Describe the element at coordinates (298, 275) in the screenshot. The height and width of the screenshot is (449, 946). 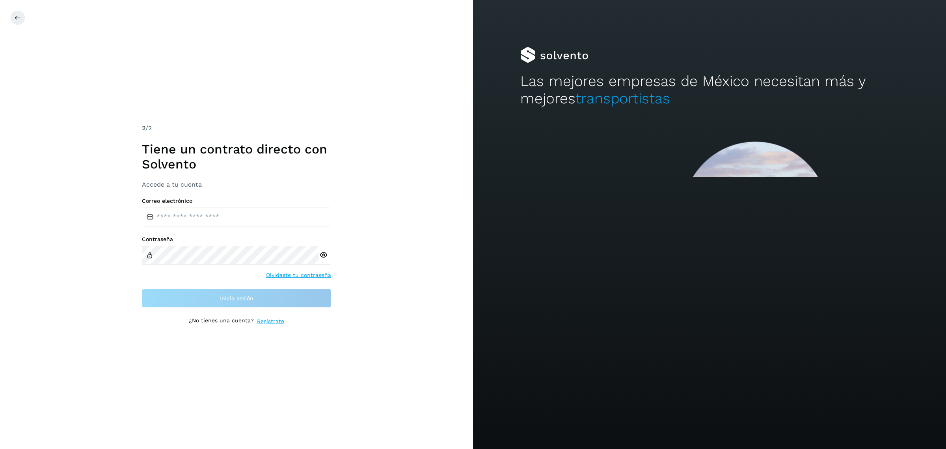
I see `a: Olvidaste tu contraseña` at that location.